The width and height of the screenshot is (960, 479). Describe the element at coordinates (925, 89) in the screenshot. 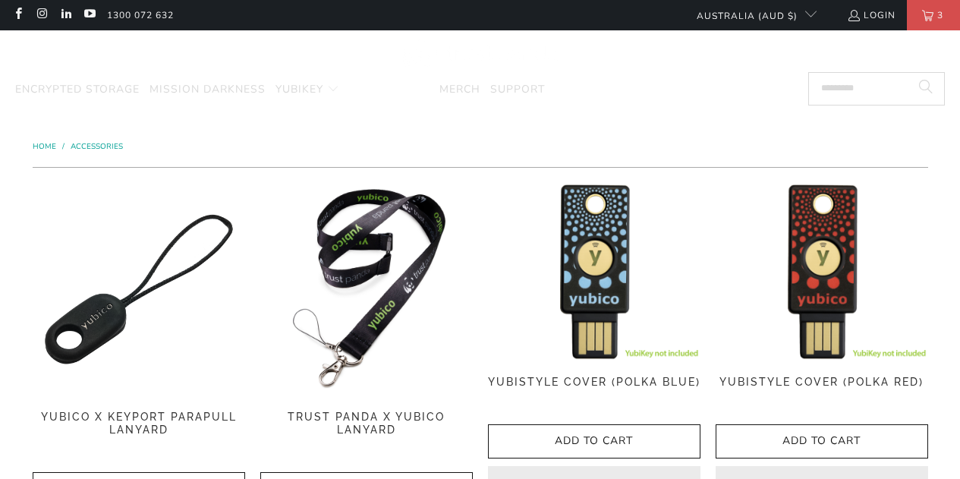

I see `button: Search` at that location.